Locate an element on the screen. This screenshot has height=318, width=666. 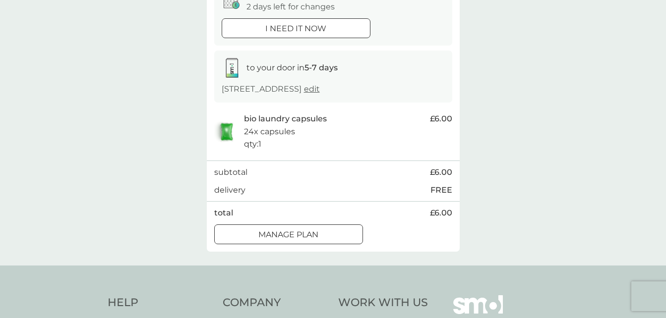
h4: Work With Us is located at coordinates (383, 303).